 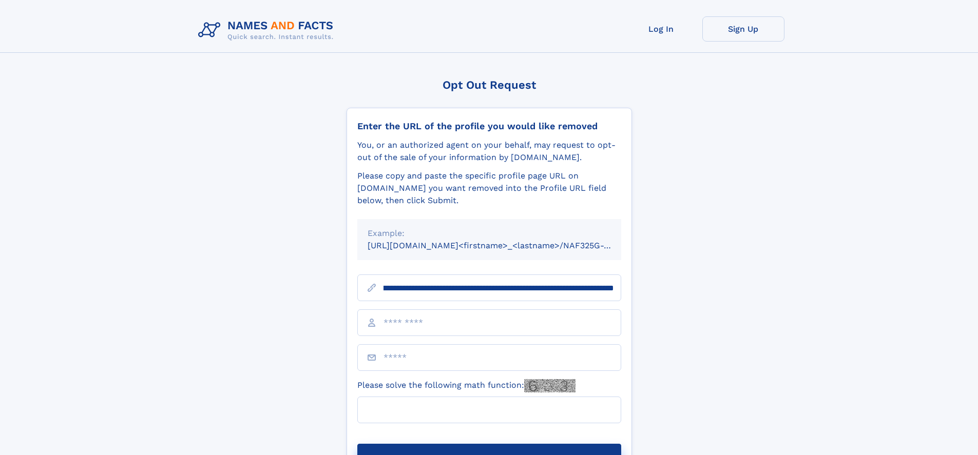 What do you see at coordinates (489, 85) in the screenshot?
I see `div: Opt Out Request` at bounding box center [489, 85].